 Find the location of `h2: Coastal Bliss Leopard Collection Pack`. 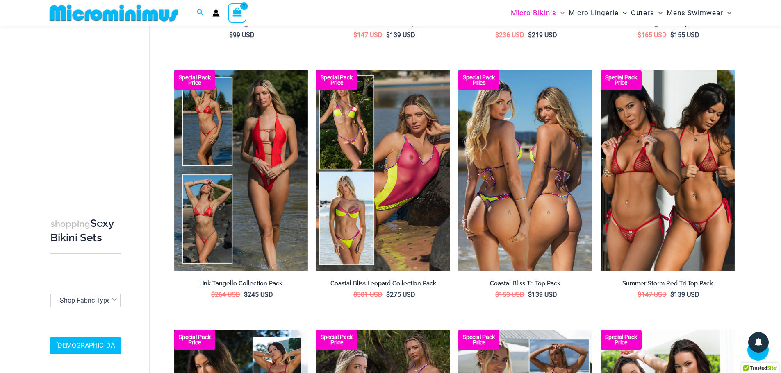

h2: Coastal Bliss Leopard Collection Pack is located at coordinates (383, 284).